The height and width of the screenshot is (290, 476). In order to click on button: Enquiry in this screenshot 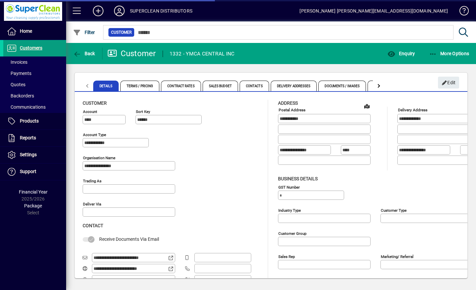, I will do `click(401, 54)`.